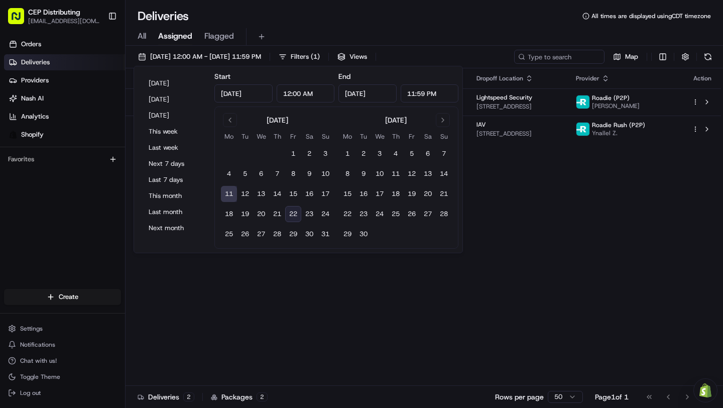  What do you see at coordinates (708, 57) in the screenshot?
I see `button: Refresh` at bounding box center [708, 57].